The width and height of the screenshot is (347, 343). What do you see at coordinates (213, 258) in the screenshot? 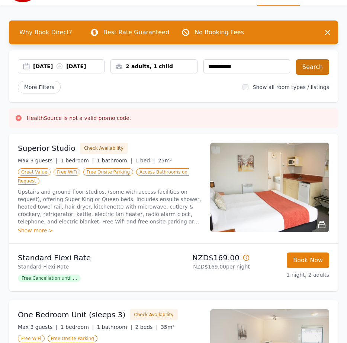
I see `p: NZD$169.00` at bounding box center [213, 258].